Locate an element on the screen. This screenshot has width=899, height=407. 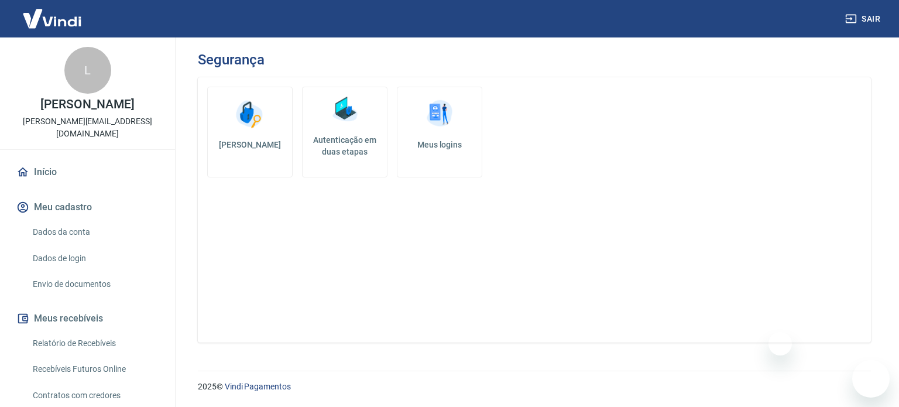
button: Meus recebíveis is located at coordinates (87, 318).